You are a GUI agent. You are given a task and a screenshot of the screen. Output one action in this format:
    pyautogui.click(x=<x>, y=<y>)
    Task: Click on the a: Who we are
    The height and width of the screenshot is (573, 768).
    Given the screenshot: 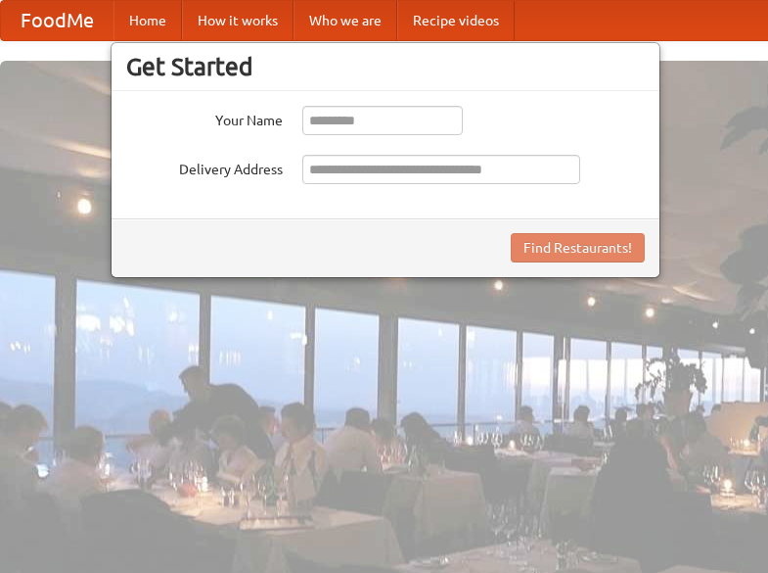 What is the action you would take?
    pyautogui.click(x=346, y=21)
    